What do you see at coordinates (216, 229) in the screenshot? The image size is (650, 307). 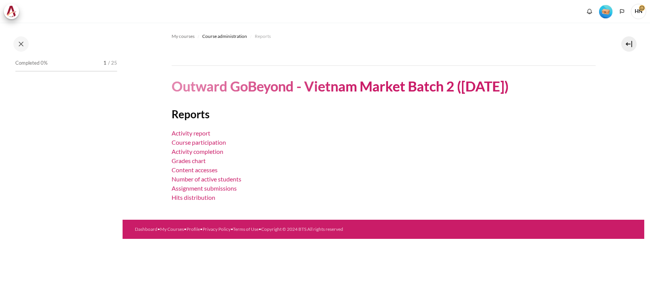 I see `a: Privacy Policy` at bounding box center [216, 229].